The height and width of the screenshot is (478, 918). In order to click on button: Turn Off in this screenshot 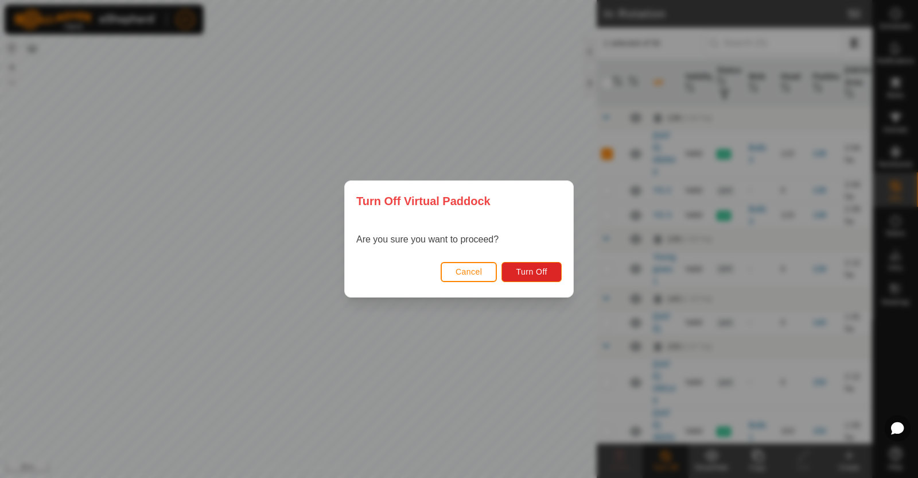, I will do `click(532, 272)`.